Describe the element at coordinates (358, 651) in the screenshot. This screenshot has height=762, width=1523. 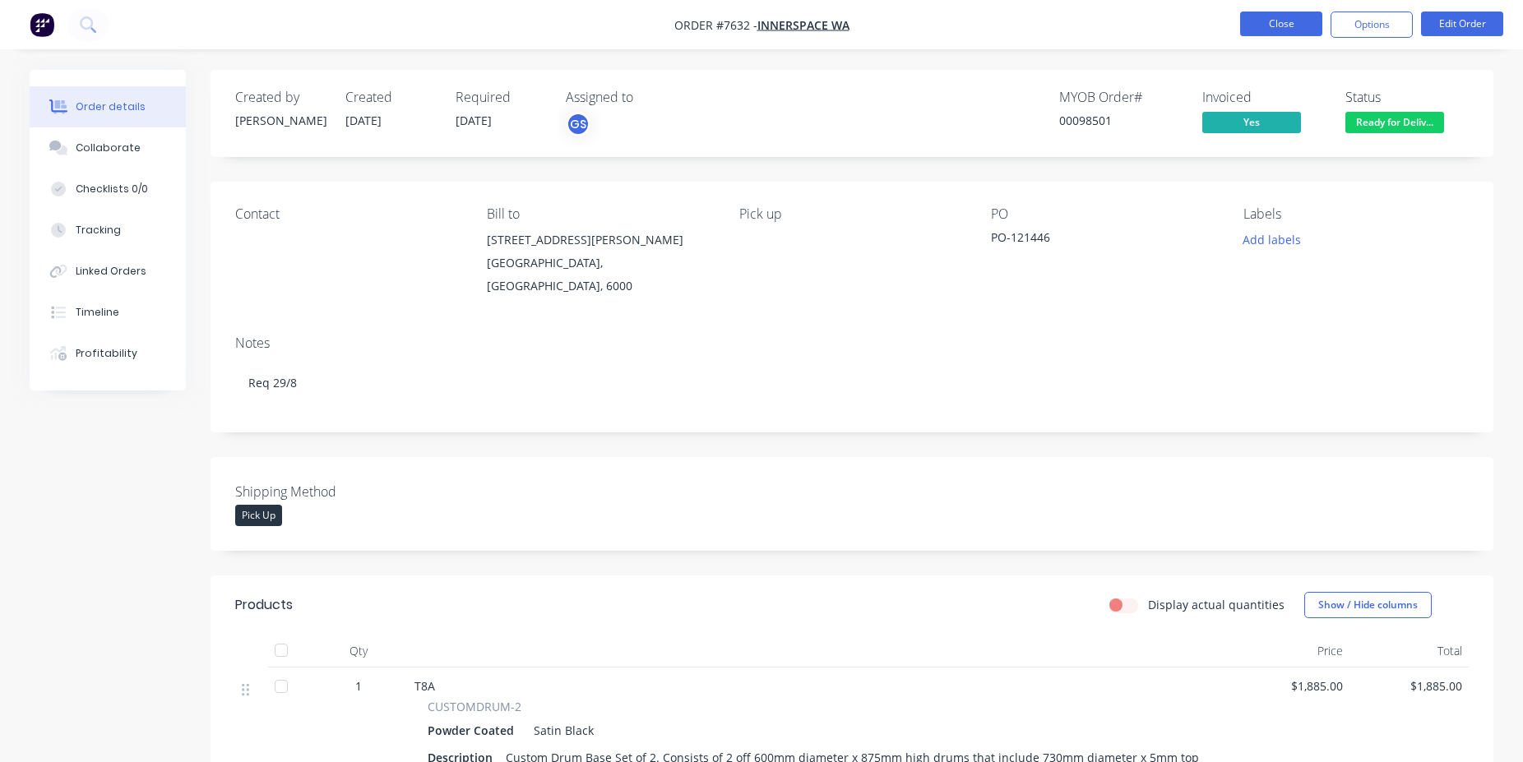
I see `div: Qty` at that location.